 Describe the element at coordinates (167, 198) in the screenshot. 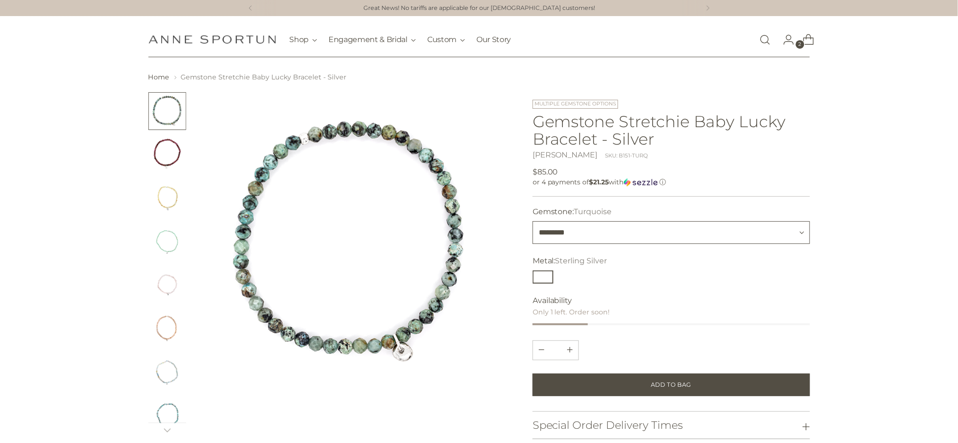

I see `button: Change image to image 3` at that location.